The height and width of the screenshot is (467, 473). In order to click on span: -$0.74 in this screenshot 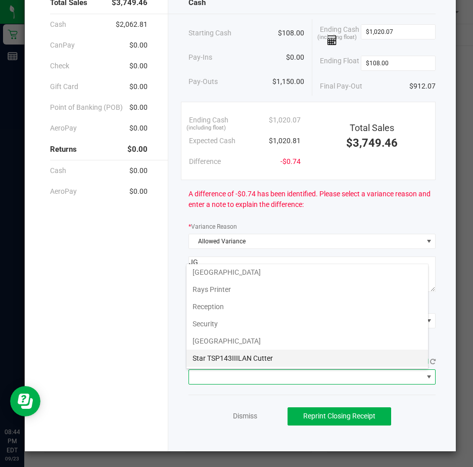, I will do `click(291, 161)`.